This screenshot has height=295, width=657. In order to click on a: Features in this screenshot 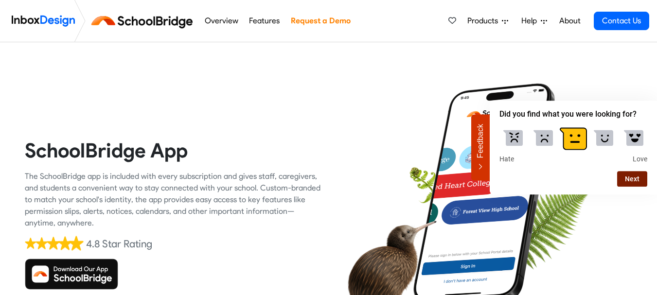, I will do `click(264, 21)`.